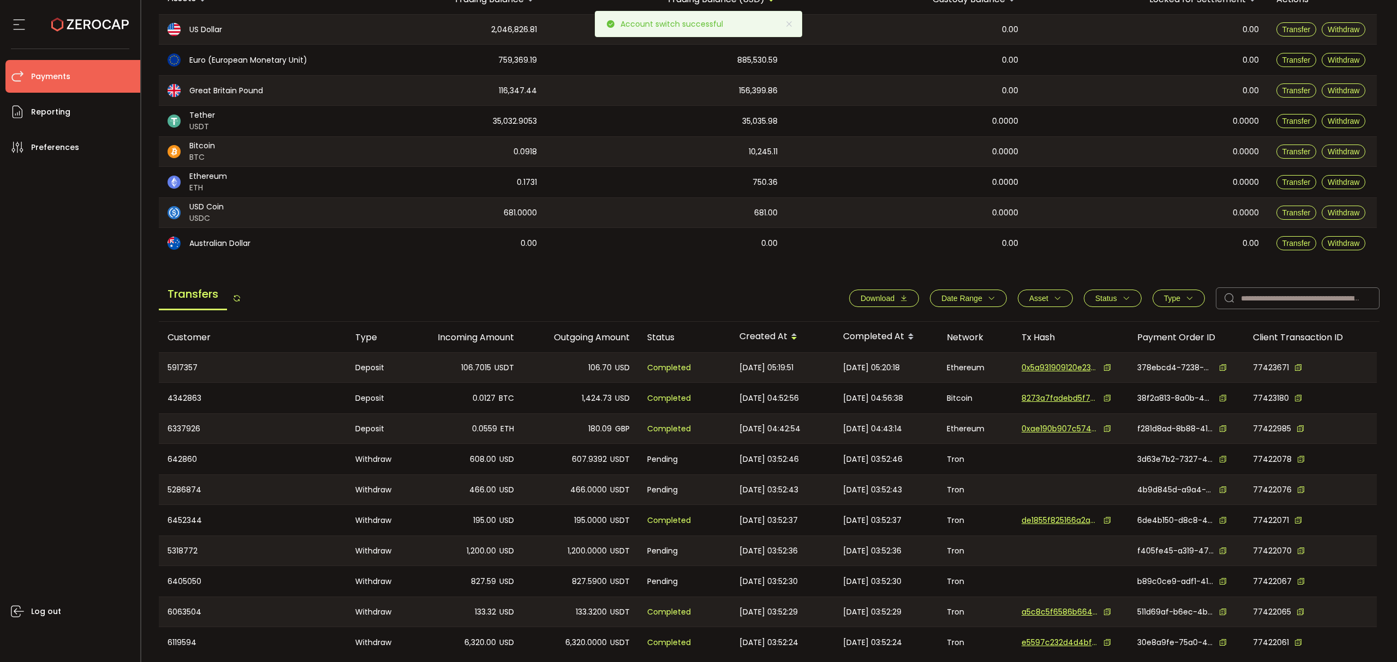 The image size is (1397, 662). I want to click on span: 1,200.0000, so click(587, 551).